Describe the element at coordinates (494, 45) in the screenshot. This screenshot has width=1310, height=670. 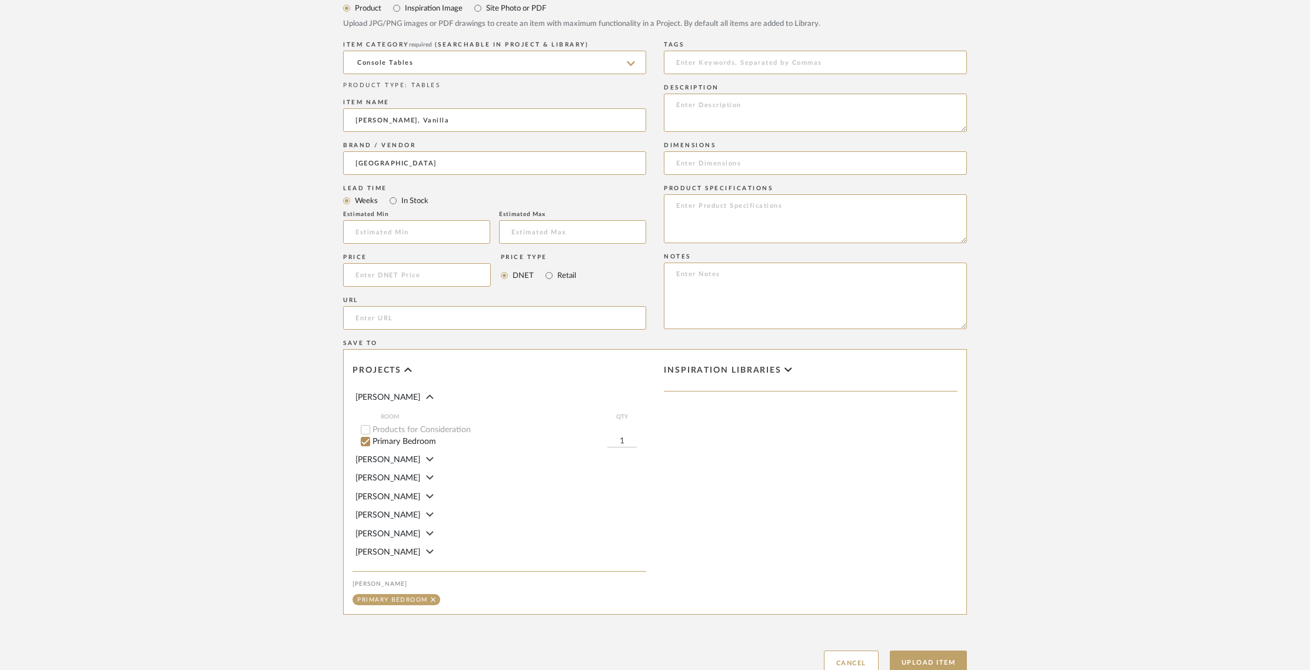
I see `div: ITEM CATEGORY` at that location.